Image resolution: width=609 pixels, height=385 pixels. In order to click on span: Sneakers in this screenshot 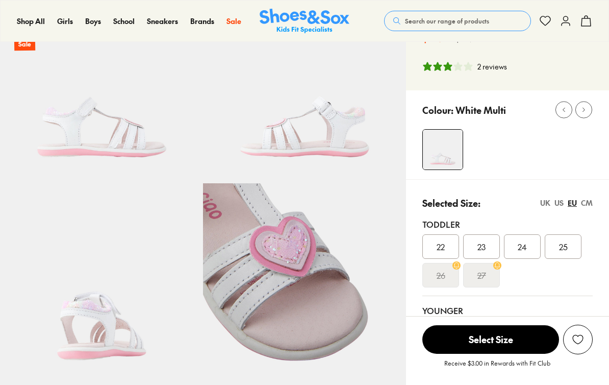, I will do `click(162, 21)`.